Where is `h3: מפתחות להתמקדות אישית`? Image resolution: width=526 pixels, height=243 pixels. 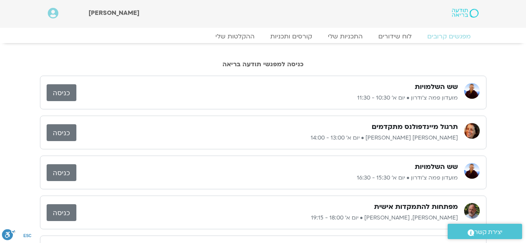
h3: מפתחות להתמקדות אישית is located at coordinates (416, 207).